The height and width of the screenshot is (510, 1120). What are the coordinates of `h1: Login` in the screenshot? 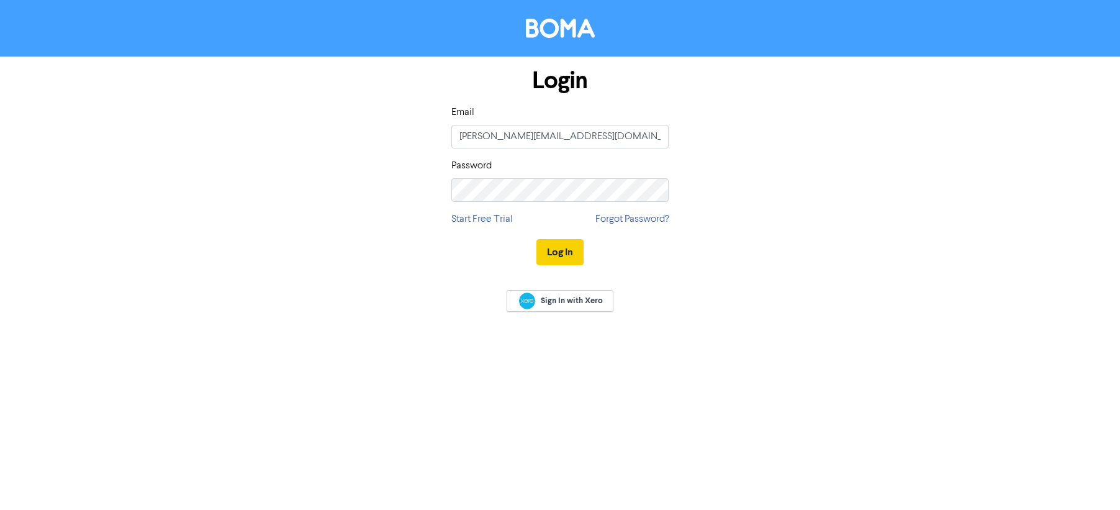 It's located at (560, 81).